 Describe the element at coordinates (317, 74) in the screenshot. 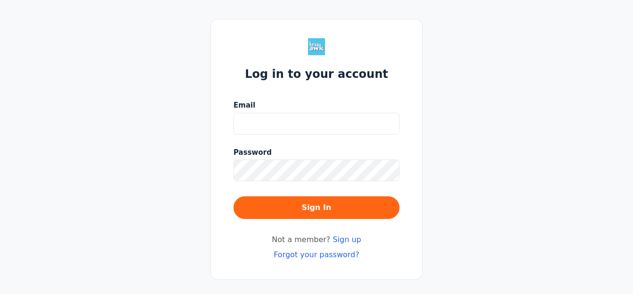

I see `h1: Log in to your account` at that location.